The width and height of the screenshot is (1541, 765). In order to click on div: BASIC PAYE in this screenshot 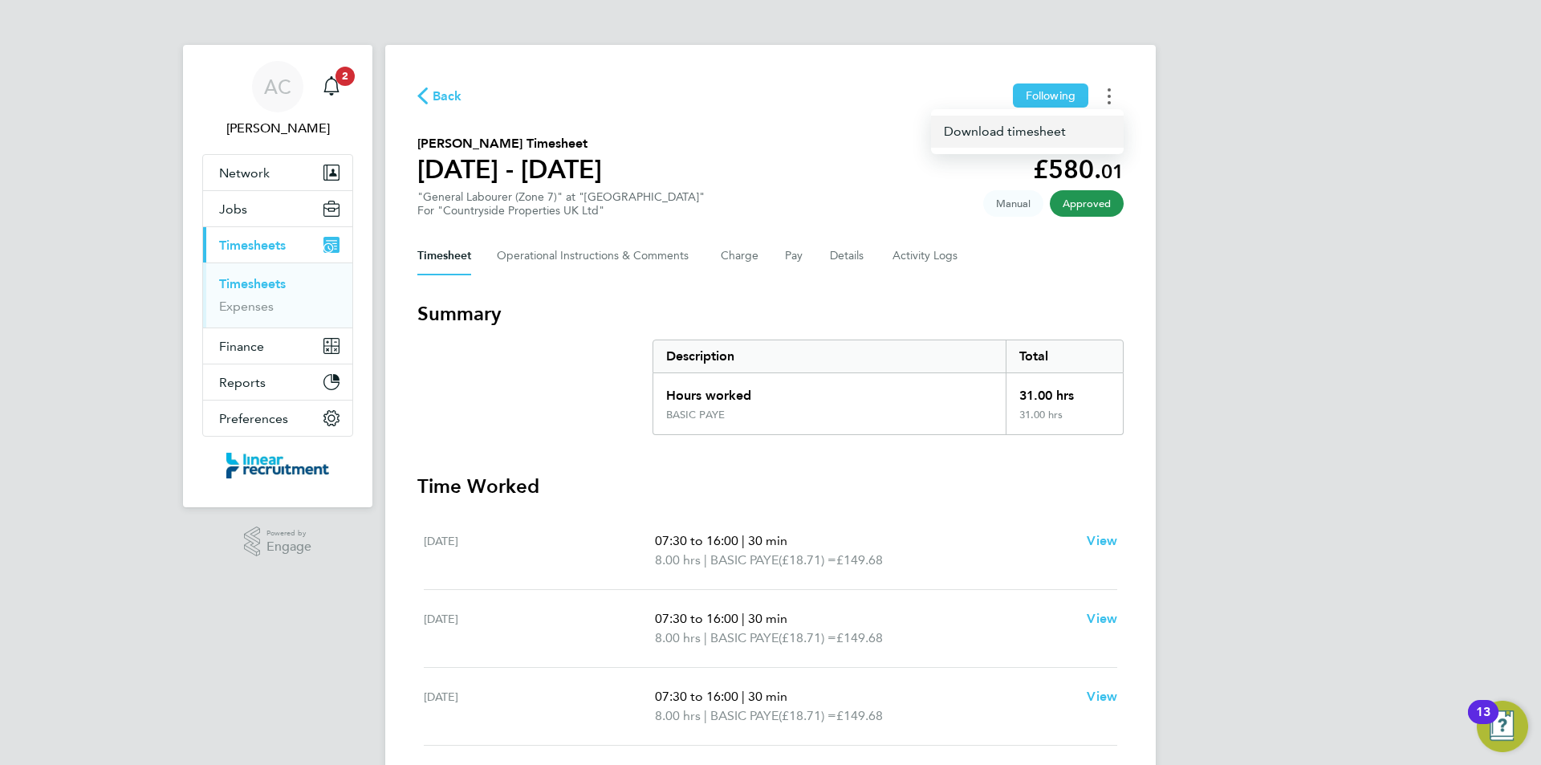, I will do `click(695, 415)`.